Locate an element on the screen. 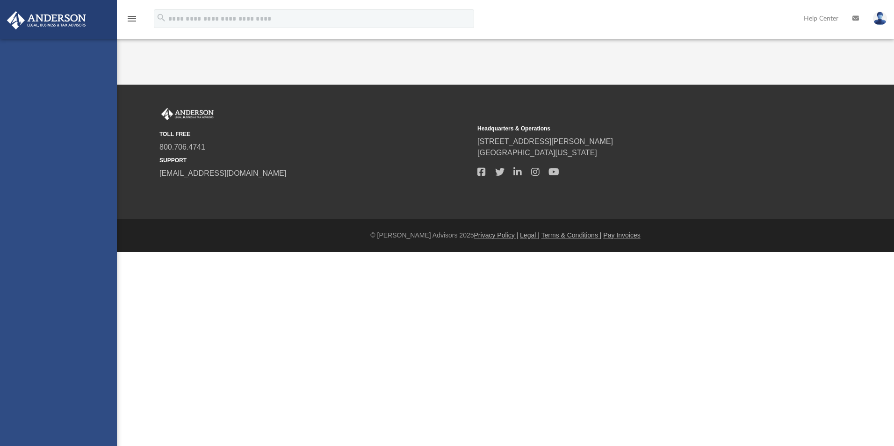 The image size is (894, 446). a: 800.706.4741 is located at coordinates (182, 147).